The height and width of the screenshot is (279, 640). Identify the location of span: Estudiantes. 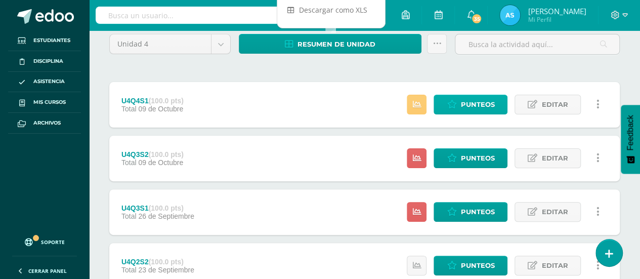
(52, 40).